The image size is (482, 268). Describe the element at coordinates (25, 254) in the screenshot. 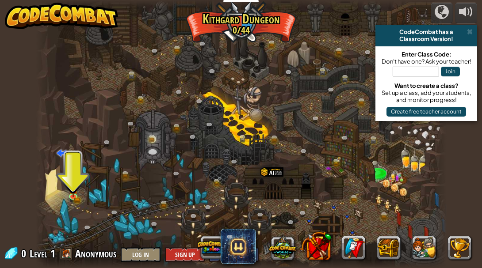

I see `span: 0` at that location.